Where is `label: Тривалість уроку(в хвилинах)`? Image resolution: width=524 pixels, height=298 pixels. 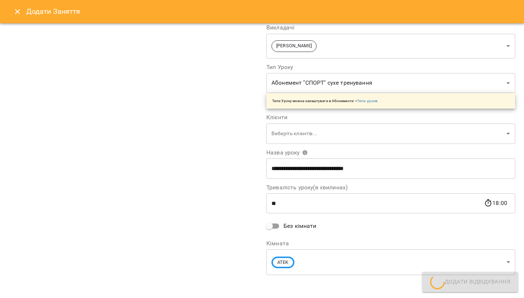
label: Тривалість уроку(в хвилинах) is located at coordinates (391, 188).